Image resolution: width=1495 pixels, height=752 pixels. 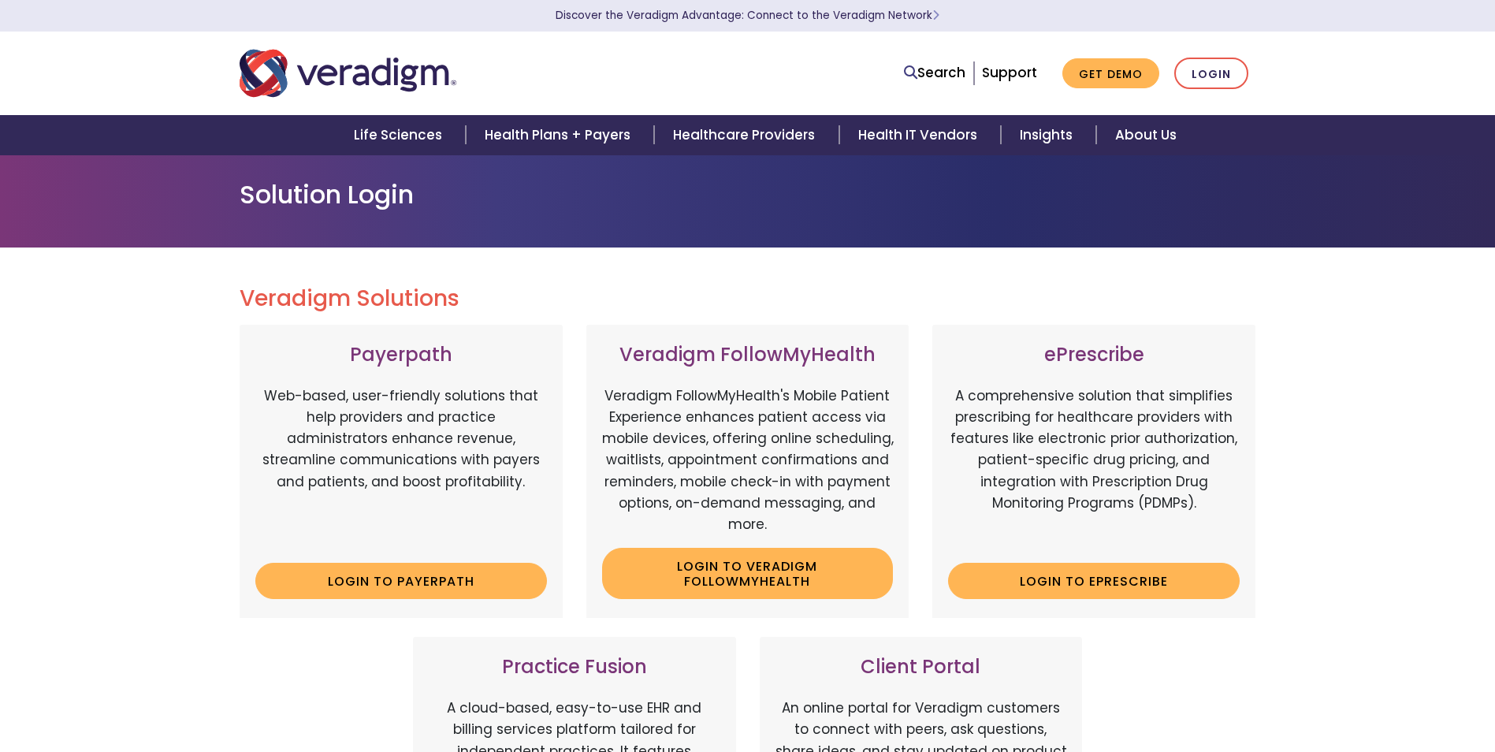 What do you see at coordinates (748, 195) in the screenshot?
I see `h1: Solution Login` at bounding box center [748, 195].